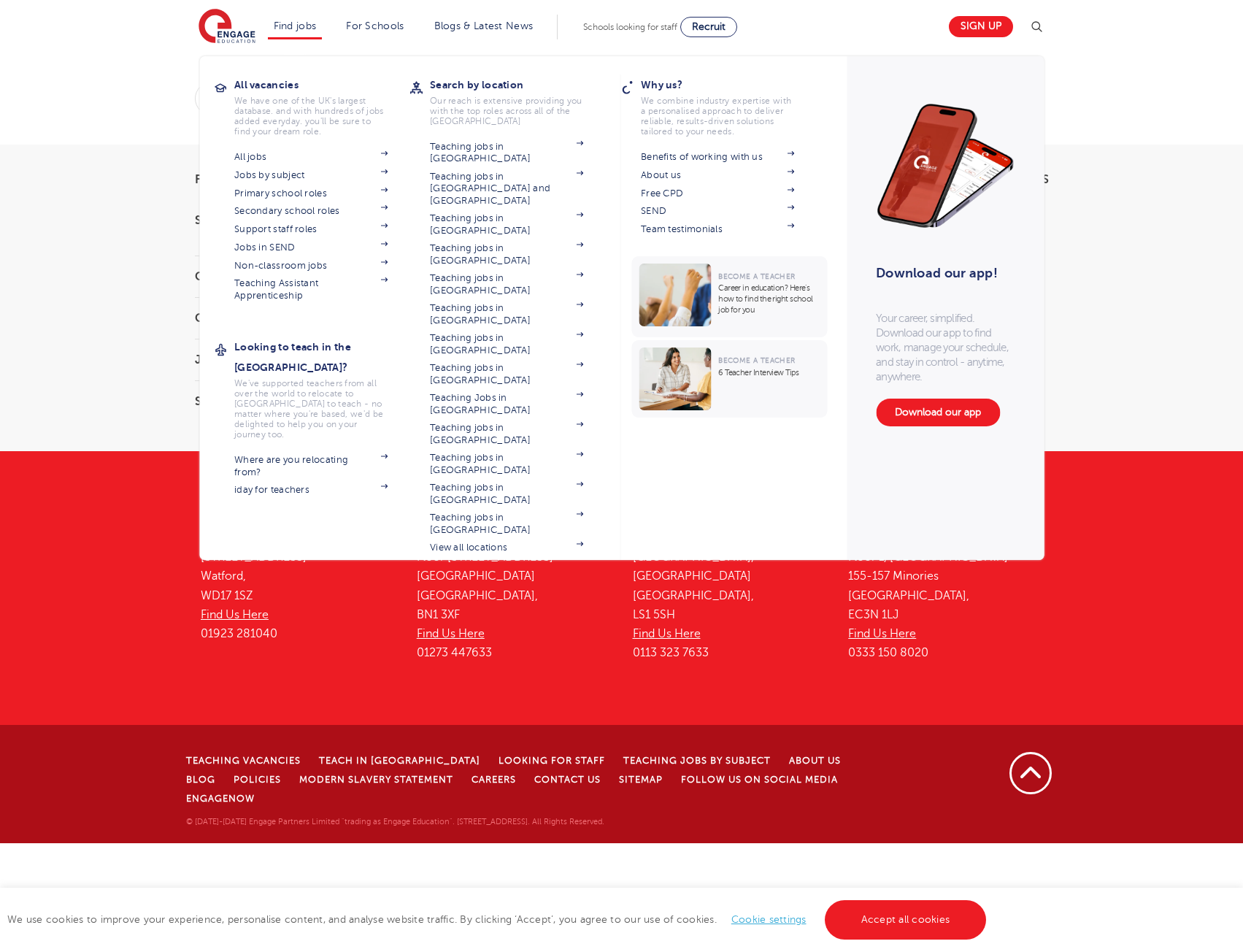  Describe the element at coordinates (311, 265) in the screenshot. I see `a: Non-classroom jobs` at that location.